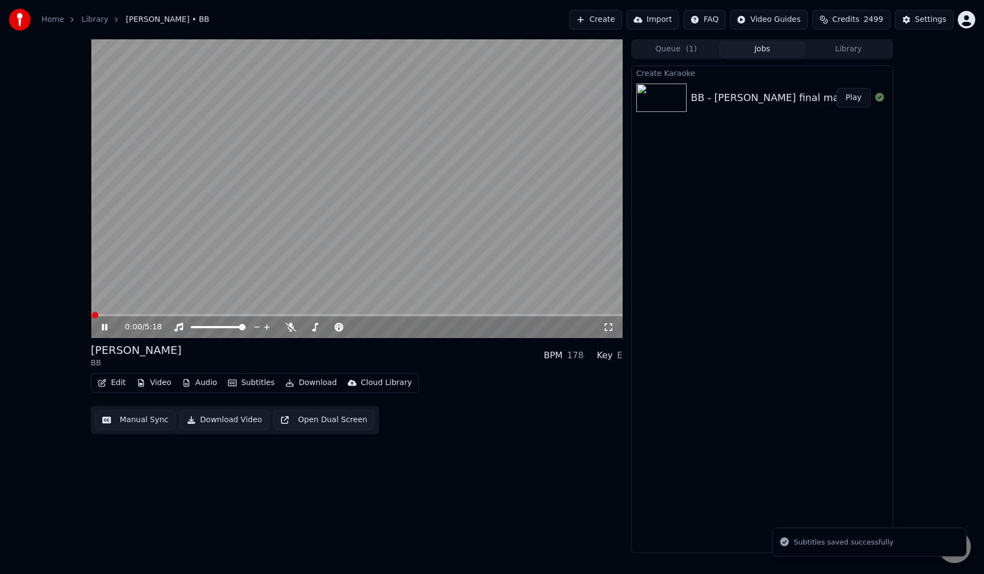  What do you see at coordinates (95, 20) in the screenshot?
I see `a: Library` at bounding box center [95, 20].